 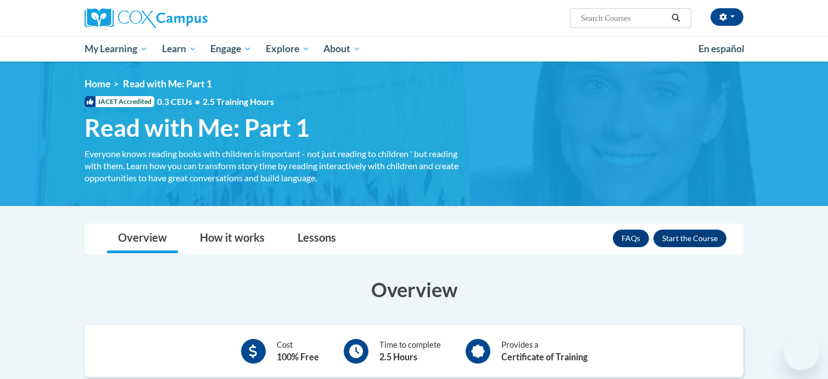 I want to click on b: Certificate of Training, so click(x=544, y=356).